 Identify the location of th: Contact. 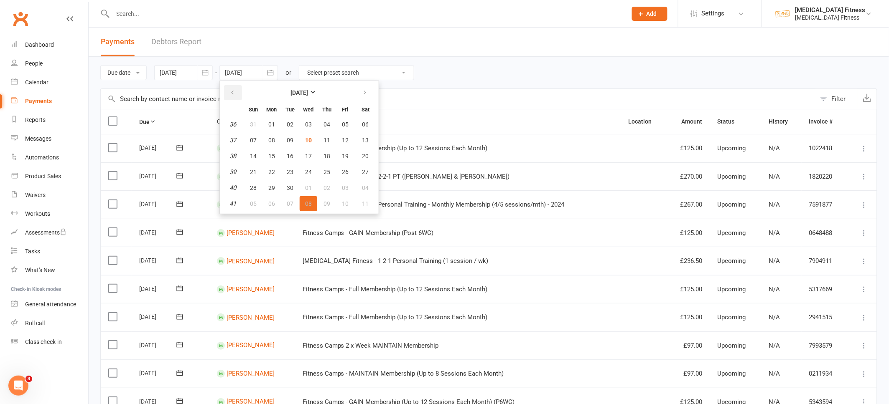
(252, 122).